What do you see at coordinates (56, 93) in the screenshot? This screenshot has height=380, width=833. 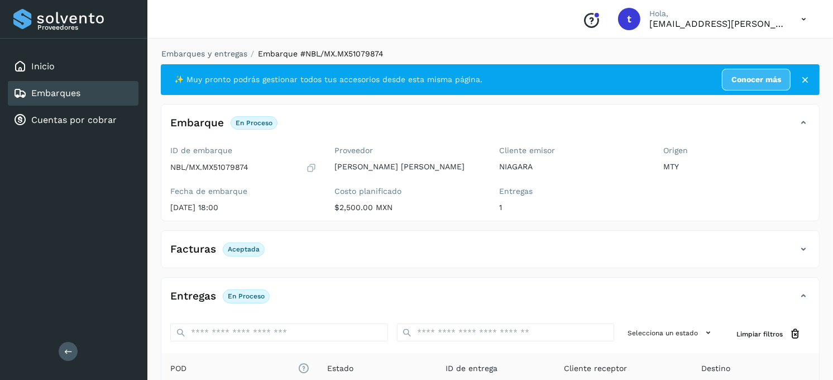 I see `a: Embarques` at bounding box center [56, 93].